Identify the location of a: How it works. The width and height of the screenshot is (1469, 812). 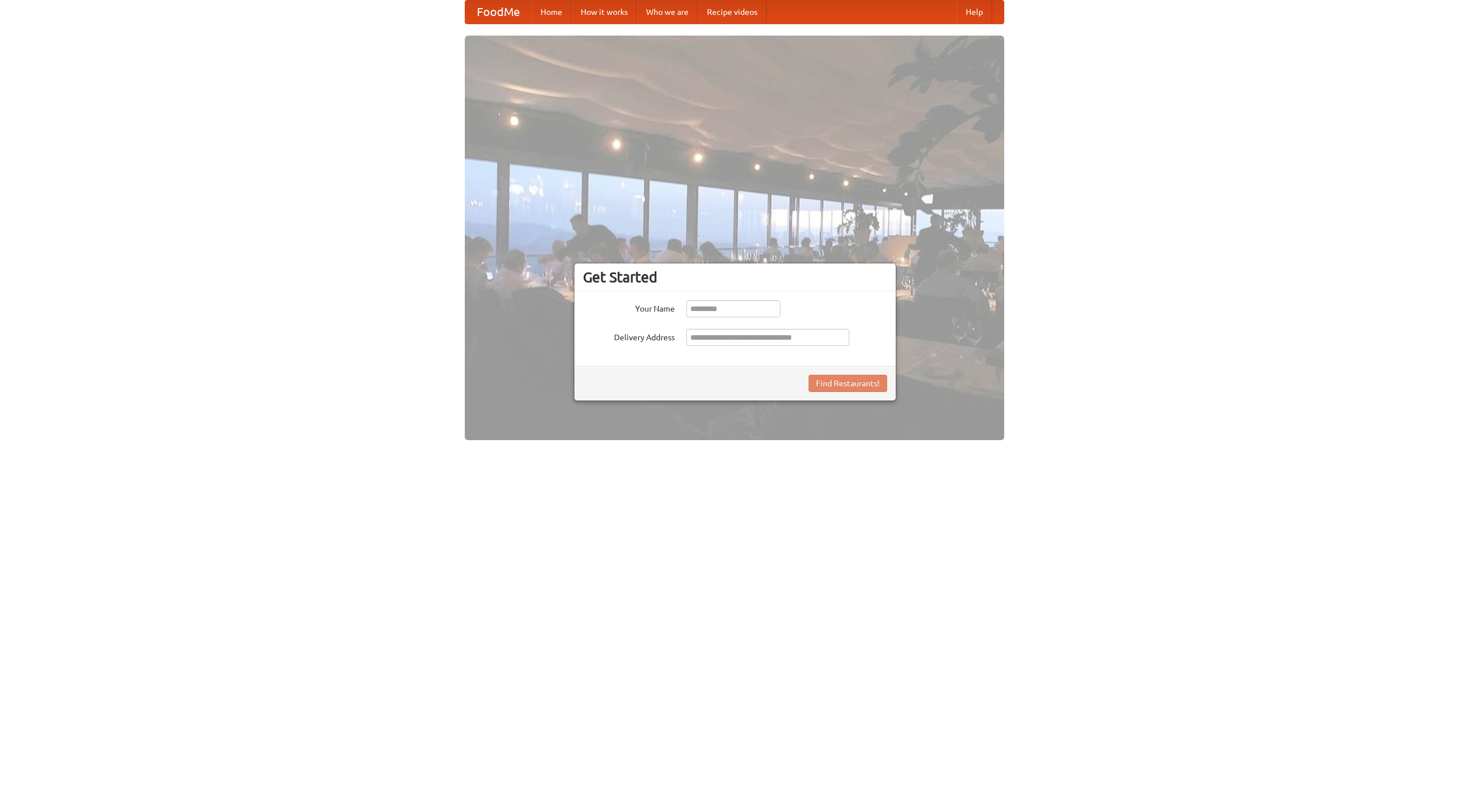
(605, 12).